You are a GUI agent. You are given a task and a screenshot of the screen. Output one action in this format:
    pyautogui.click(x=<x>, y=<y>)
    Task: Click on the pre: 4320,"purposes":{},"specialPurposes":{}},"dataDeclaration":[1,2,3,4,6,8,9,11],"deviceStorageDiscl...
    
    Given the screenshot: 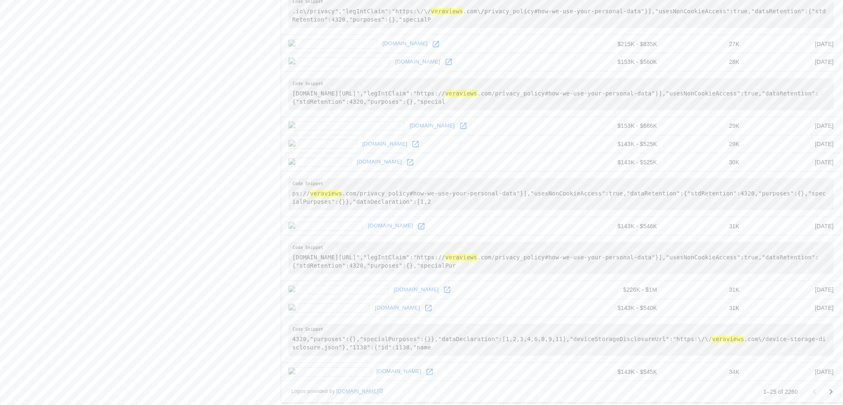 What is the action you would take?
    pyautogui.click(x=560, y=339)
    